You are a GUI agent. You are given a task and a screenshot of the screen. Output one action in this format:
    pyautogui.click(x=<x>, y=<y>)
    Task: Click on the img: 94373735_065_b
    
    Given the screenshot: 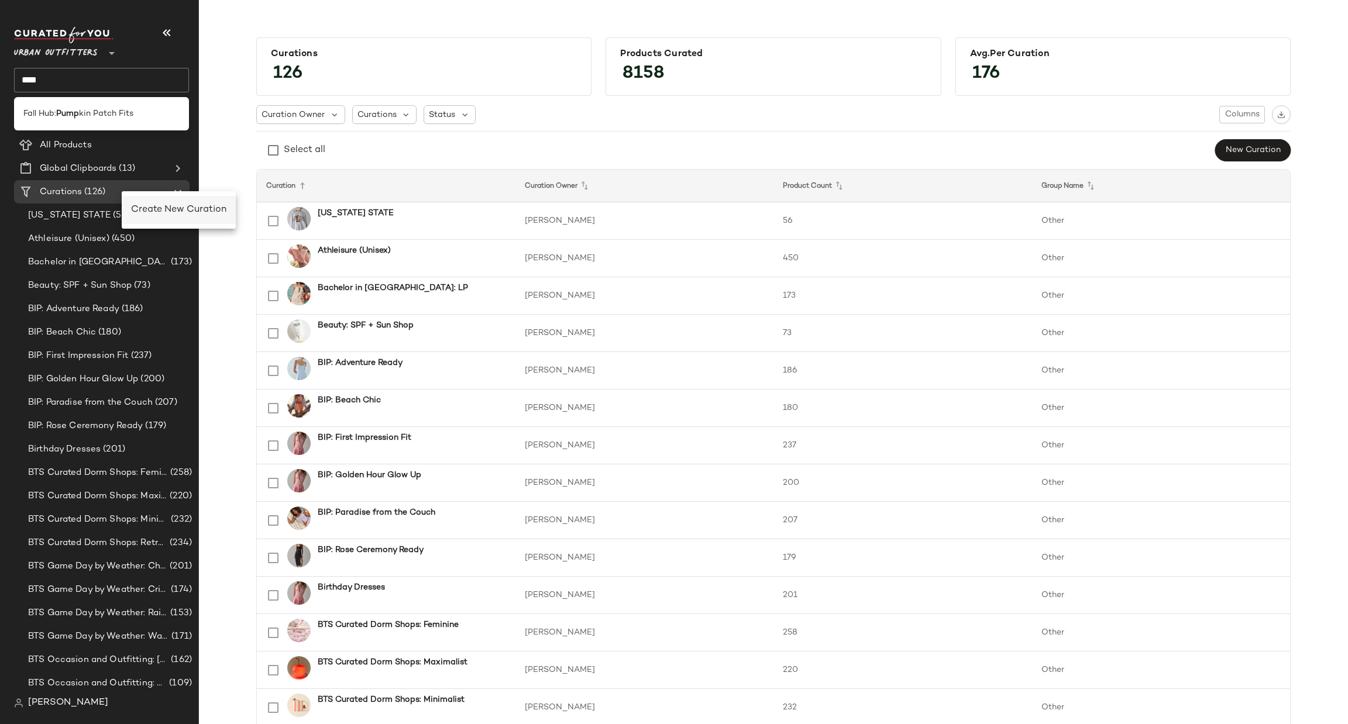 What is the action you would take?
    pyautogui.click(x=299, y=256)
    